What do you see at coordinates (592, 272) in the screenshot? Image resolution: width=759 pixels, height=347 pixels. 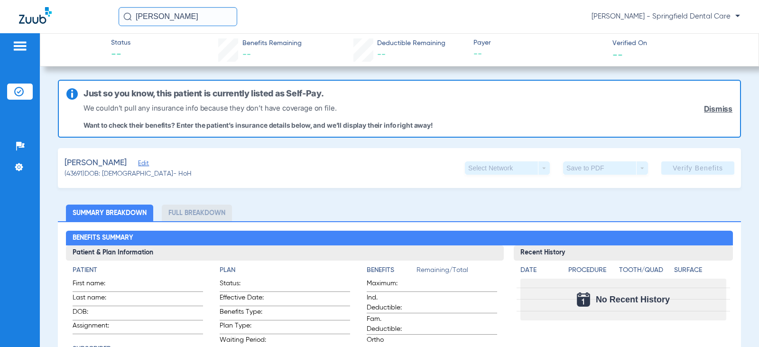 I see `app-breakdown-title: Procedure` at bounding box center [592, 272].